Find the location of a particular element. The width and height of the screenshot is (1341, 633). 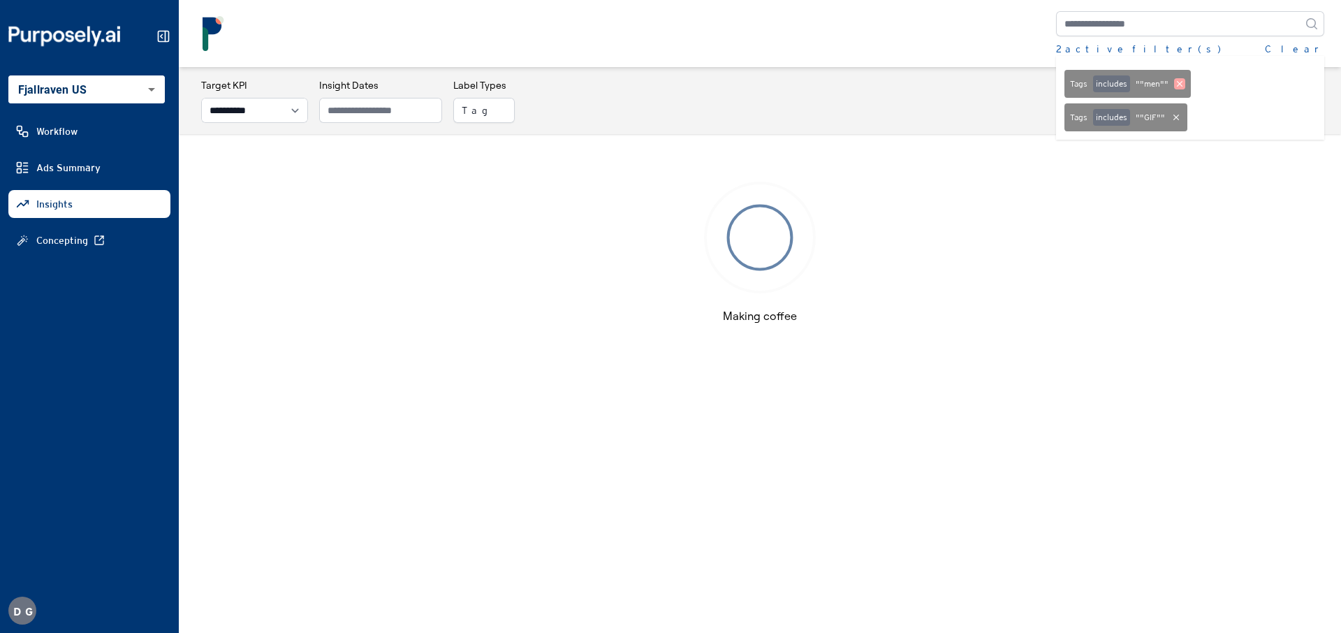

h3: Target KPI is located at coordinates (254, 85).